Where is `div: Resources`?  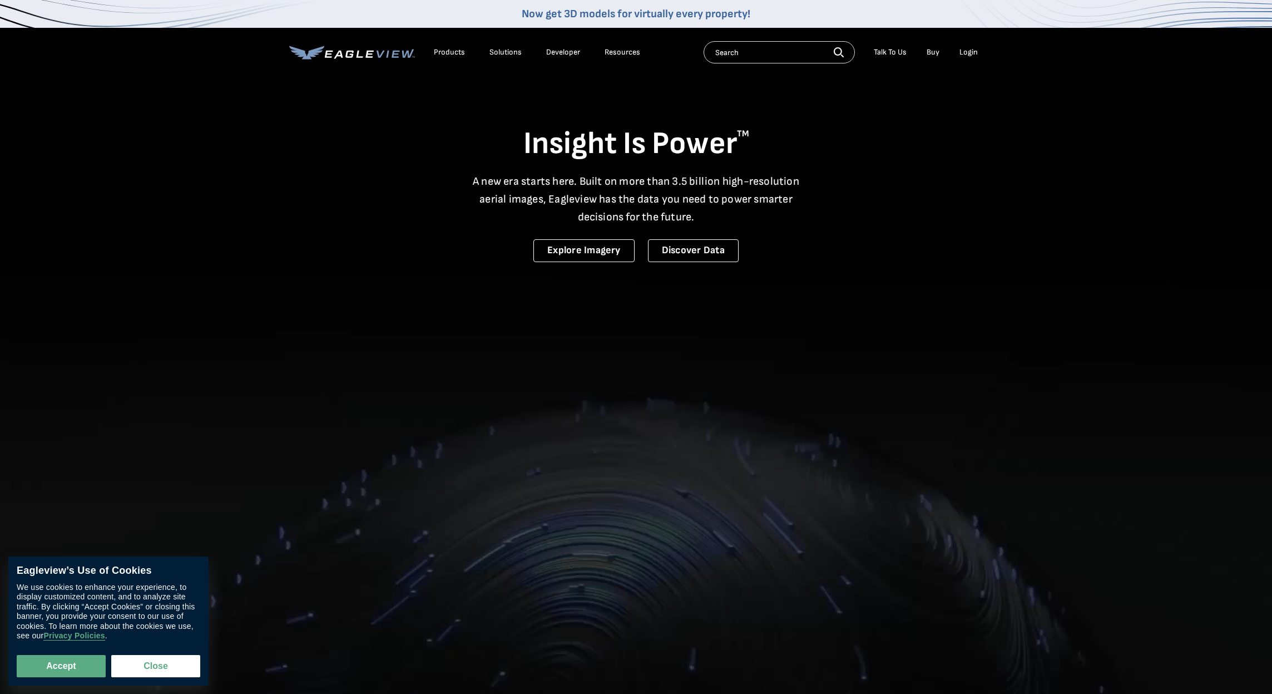 div: Resources is located at coordinates (623, 52).